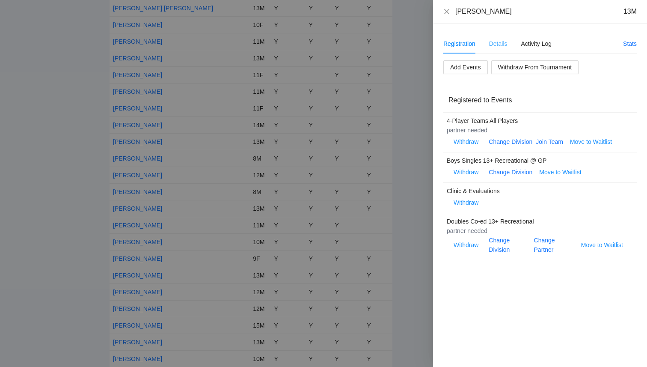 The image size is (647, 367). Describe the element at coordinates (447, 12) in the screenshot. I see `span: close` at that location.